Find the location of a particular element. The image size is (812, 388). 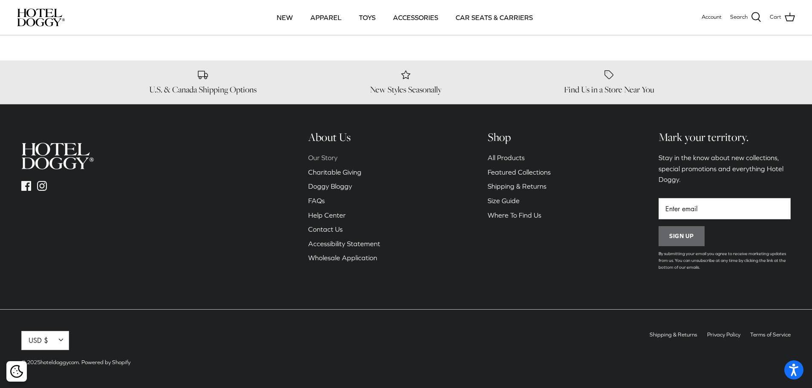

a: Doggy Bloggy is located at coordinates (330, 186).